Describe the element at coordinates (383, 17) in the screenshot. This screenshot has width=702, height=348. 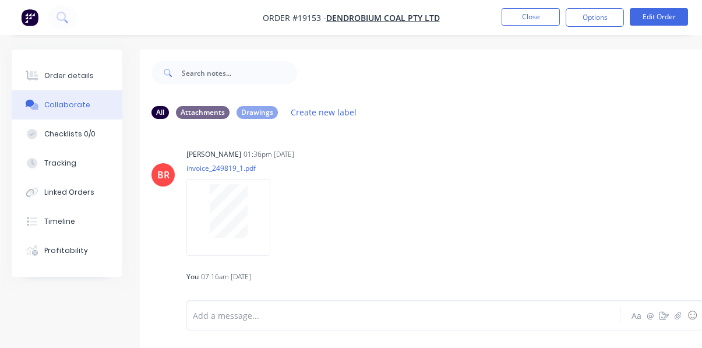
I see `a: Dendrobium Coal Pty Ltd` at that location.